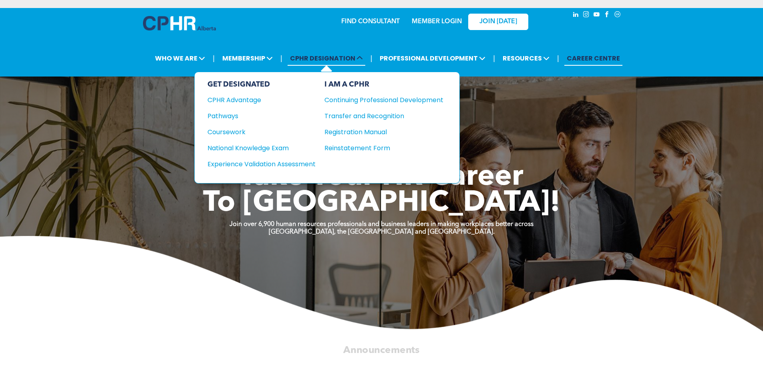 The image size is (763, 365). I want to click on span: WHO WE ARE, so click(180, 58).